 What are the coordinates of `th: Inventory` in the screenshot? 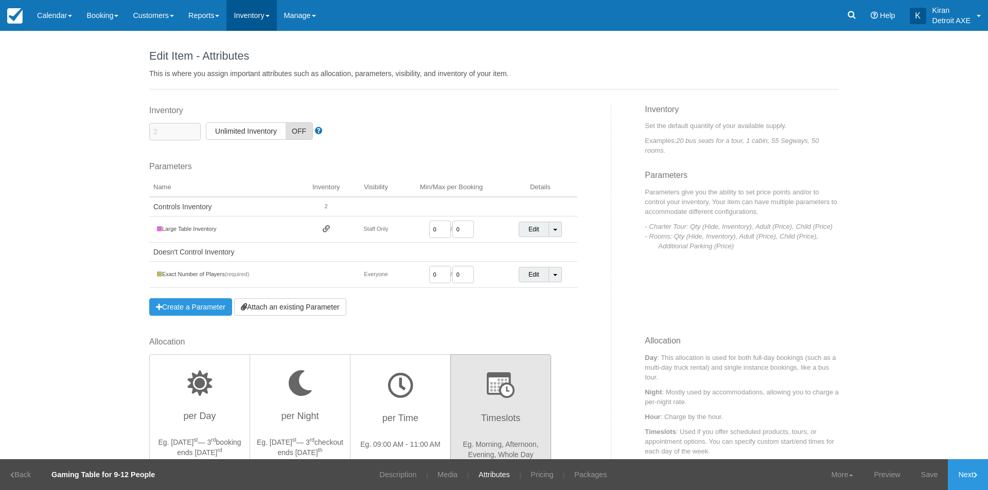 It's located at (326, 188).